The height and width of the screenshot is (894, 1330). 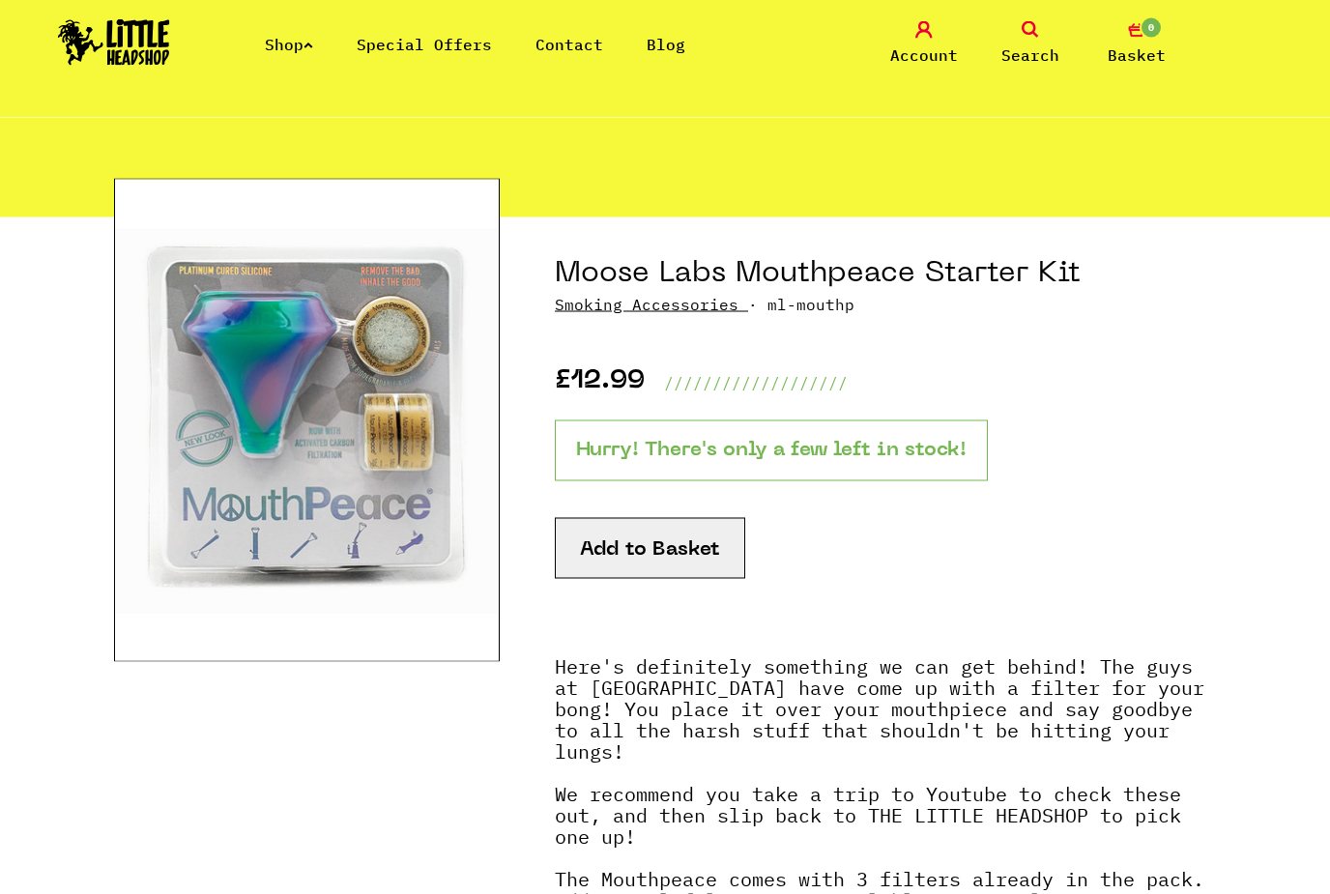 What do you see at coordinates (650, 548) in the screenshot?
I see `button: Add to Basket` at bounding box center [650, 548].